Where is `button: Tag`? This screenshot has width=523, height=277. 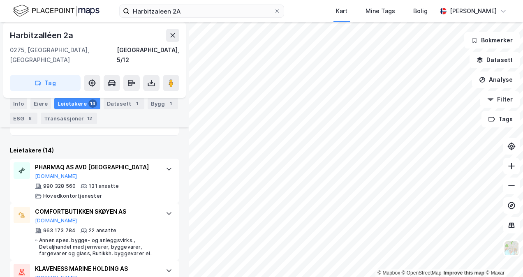 button: Tag is located at coordinates (45, 83).